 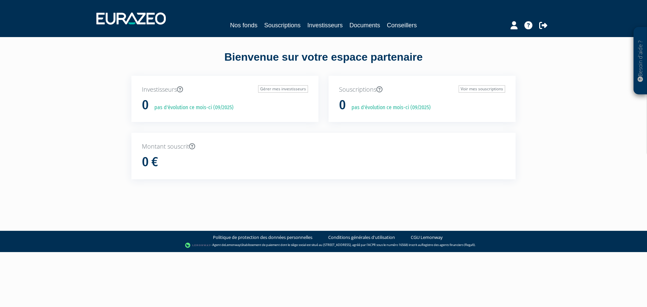 I want to click on a: Lemonway, so click(x=233, y=245).